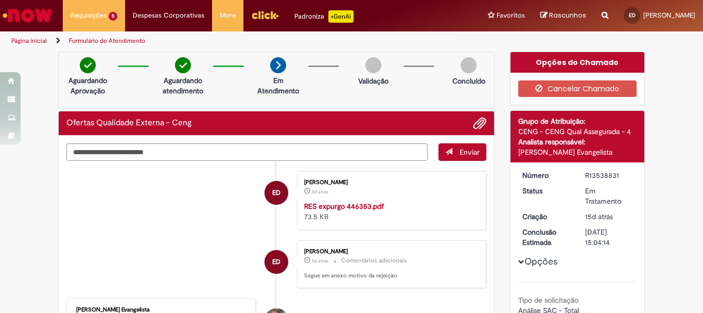 This screenshot has height=313, width=703. What do you see at coordinates (462, 152) in the screenshot?
I see `button: Enviar` at bounding box center [462, 152].